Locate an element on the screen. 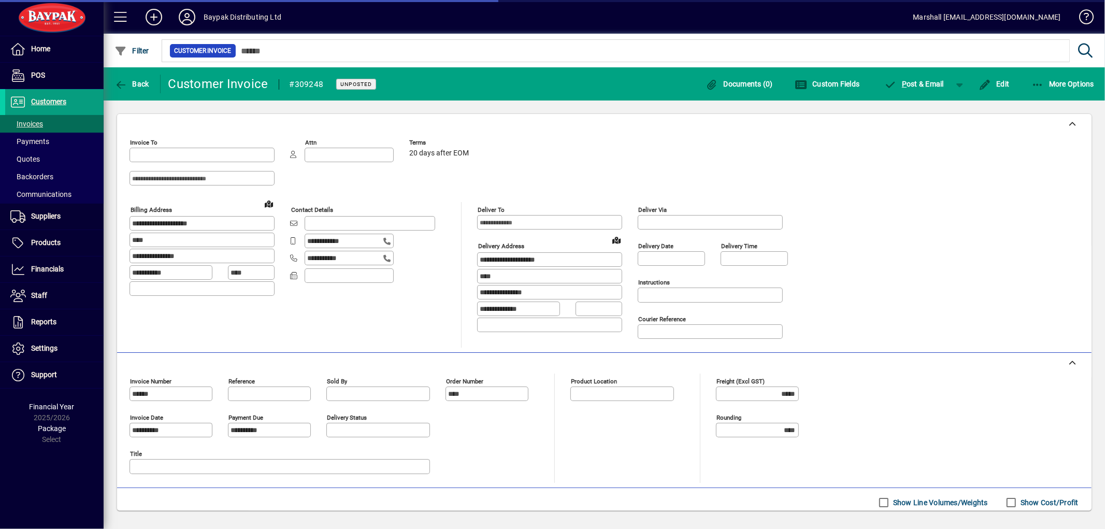 The width and height of the screenshot is (1105, 529). span: Customers is located at coordinates (49, 102).